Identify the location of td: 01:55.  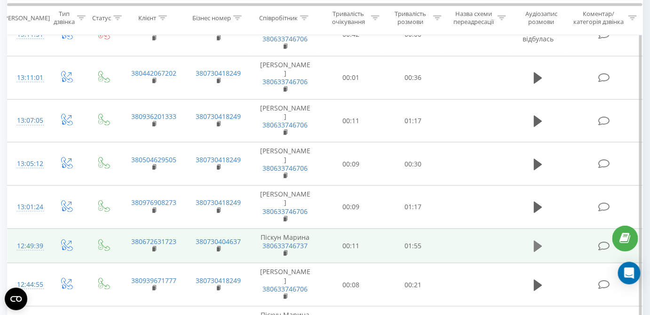
(413, 246).